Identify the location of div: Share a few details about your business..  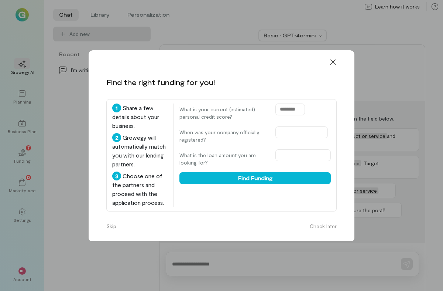
(140, 117).